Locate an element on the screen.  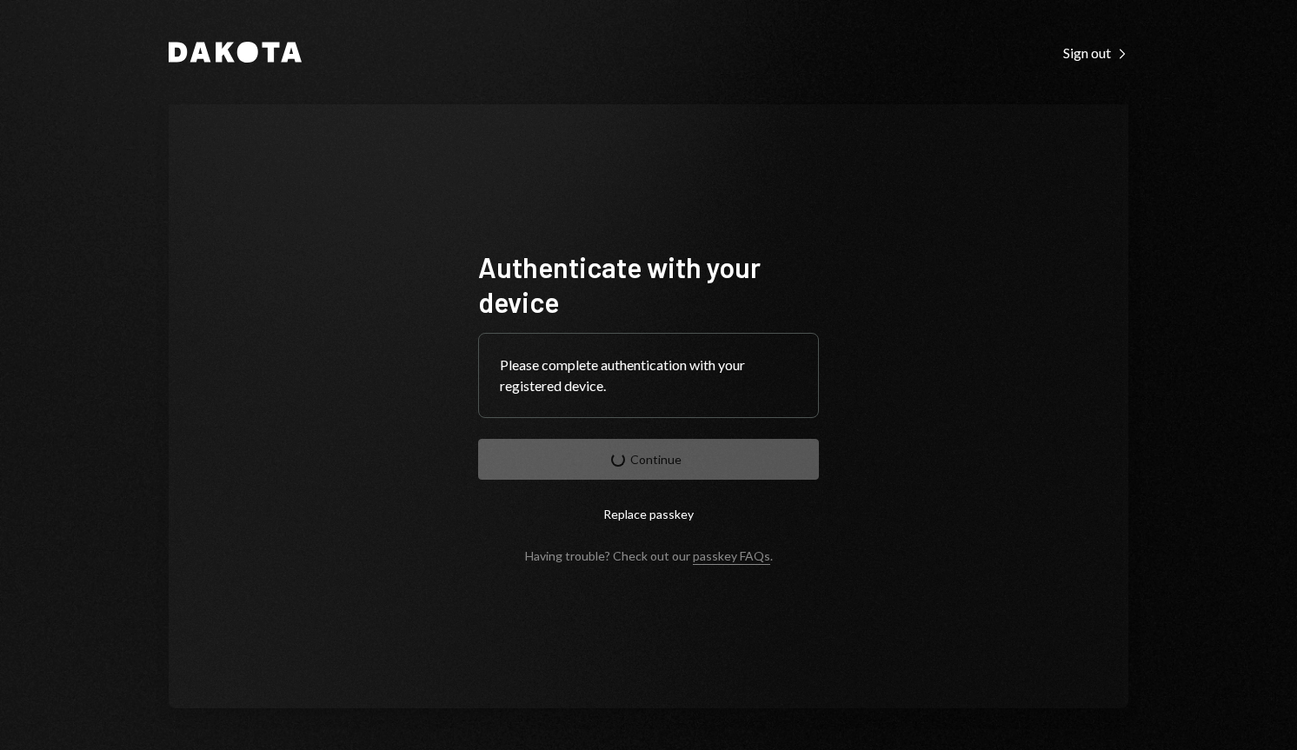
a: passkey FAQs is located at coordinates (731, 556).